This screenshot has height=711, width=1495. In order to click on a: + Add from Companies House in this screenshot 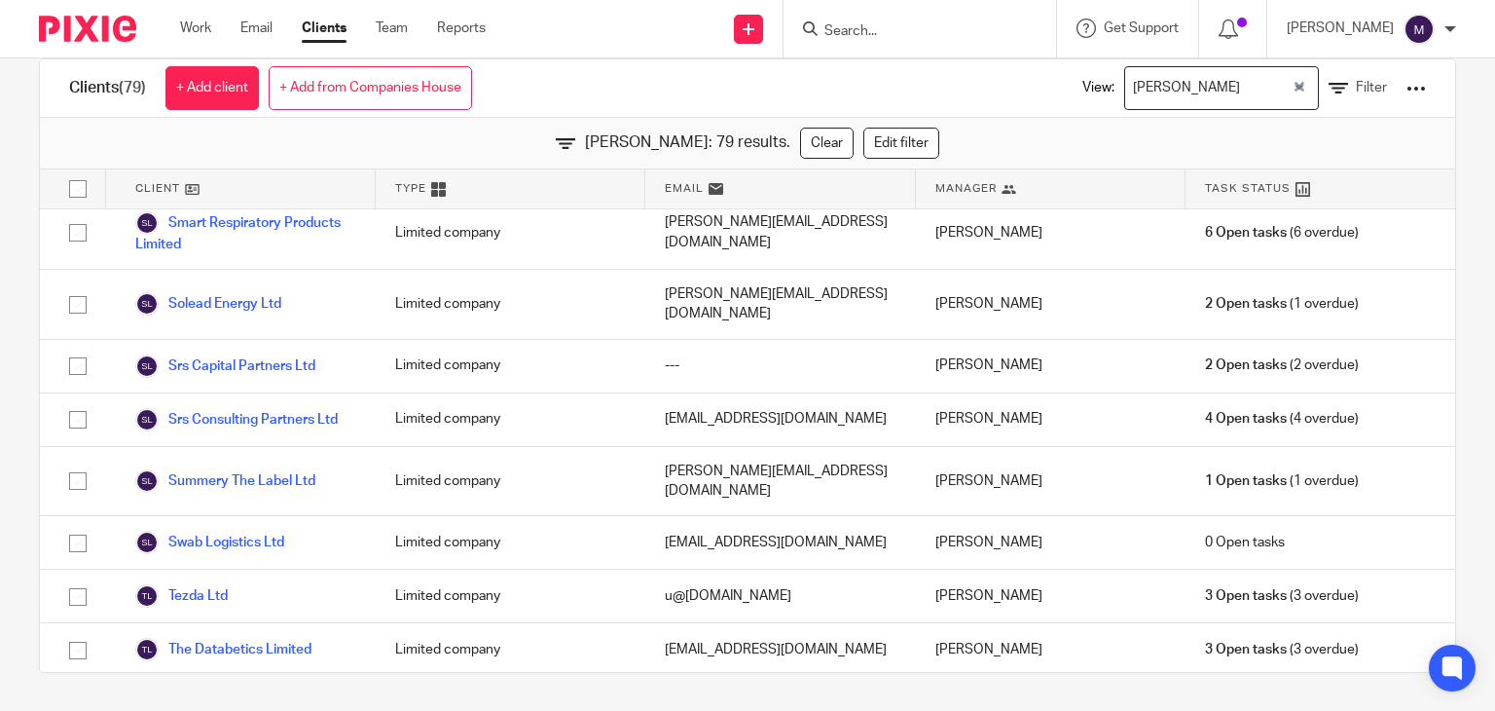, I will do `click(370, 88)`.